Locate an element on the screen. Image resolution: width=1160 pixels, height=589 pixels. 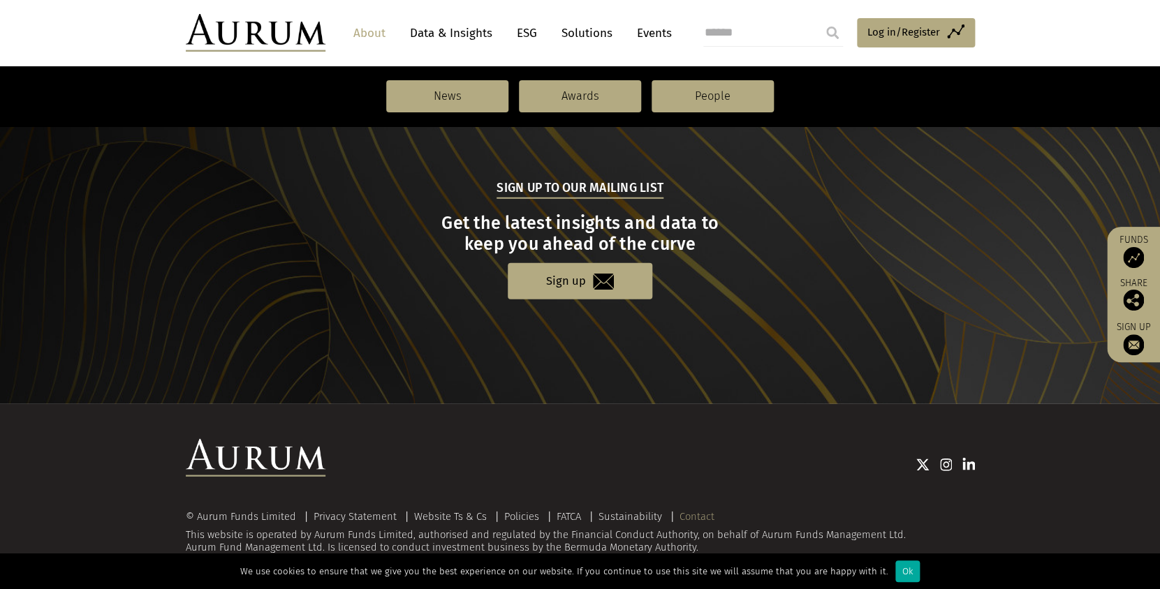
img: Share this post is located at coordinates (1133, 300).